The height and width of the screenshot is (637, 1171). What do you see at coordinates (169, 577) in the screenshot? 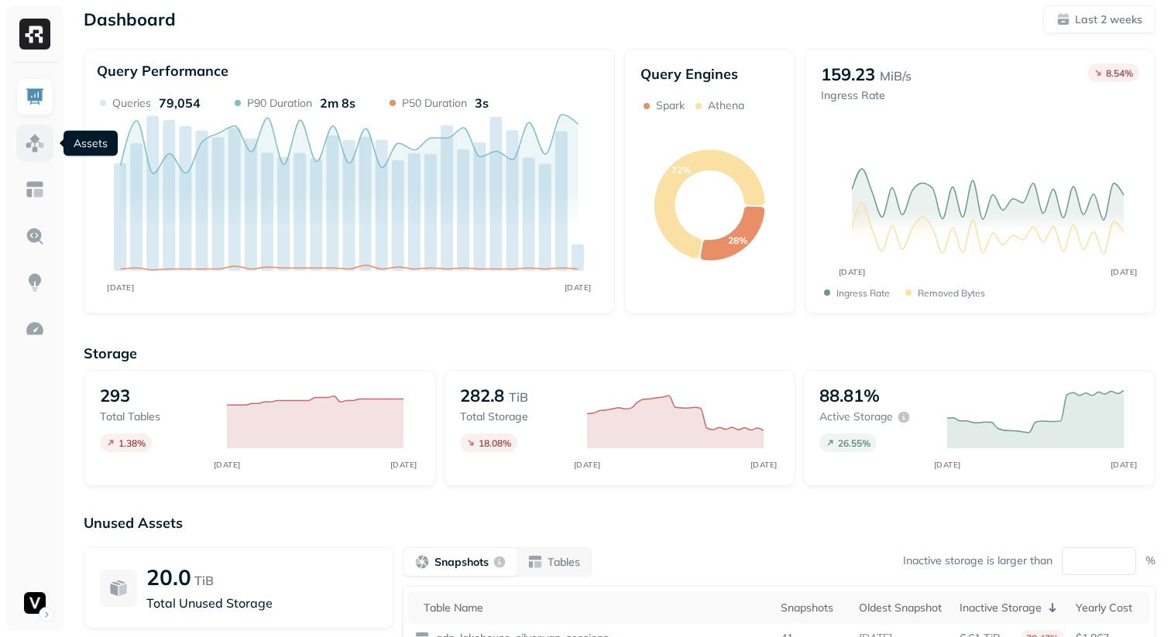
I see `p: 20.0` at bounding box center [169, 577].